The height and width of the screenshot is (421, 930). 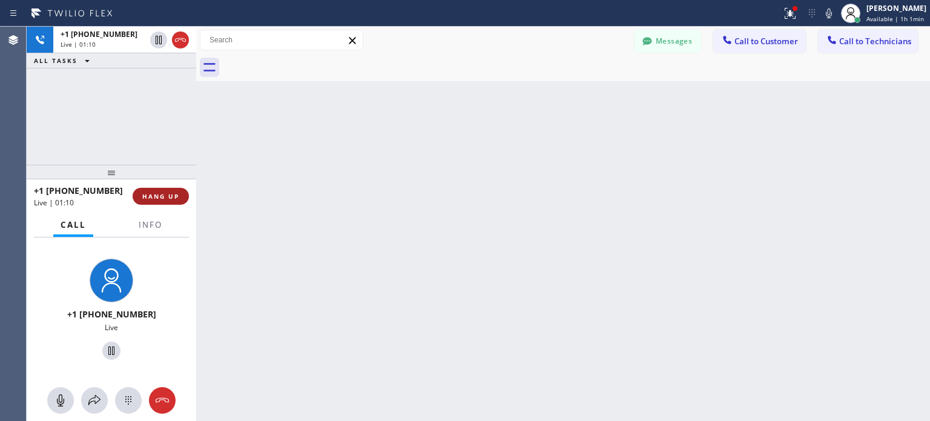 What do you see at coordinates (161, 196) in the screenshot?
I see `button: HANG UP` at bounding box center [161, 196].